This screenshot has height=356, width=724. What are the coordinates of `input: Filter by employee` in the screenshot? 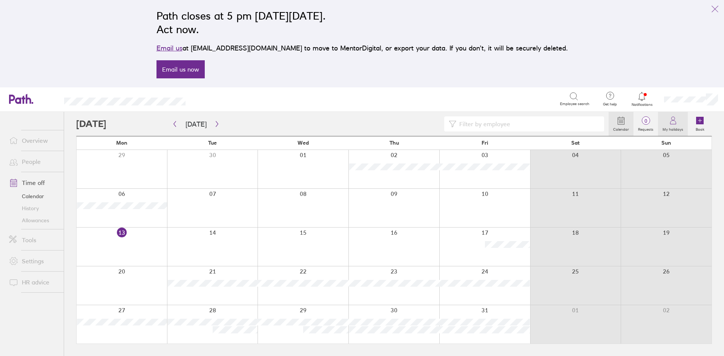 It's located at (528, 124).